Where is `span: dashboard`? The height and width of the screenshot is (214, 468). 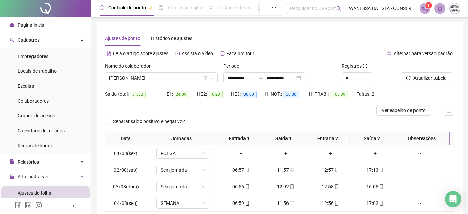
span: dashboard is located at coordinates (260, 8).